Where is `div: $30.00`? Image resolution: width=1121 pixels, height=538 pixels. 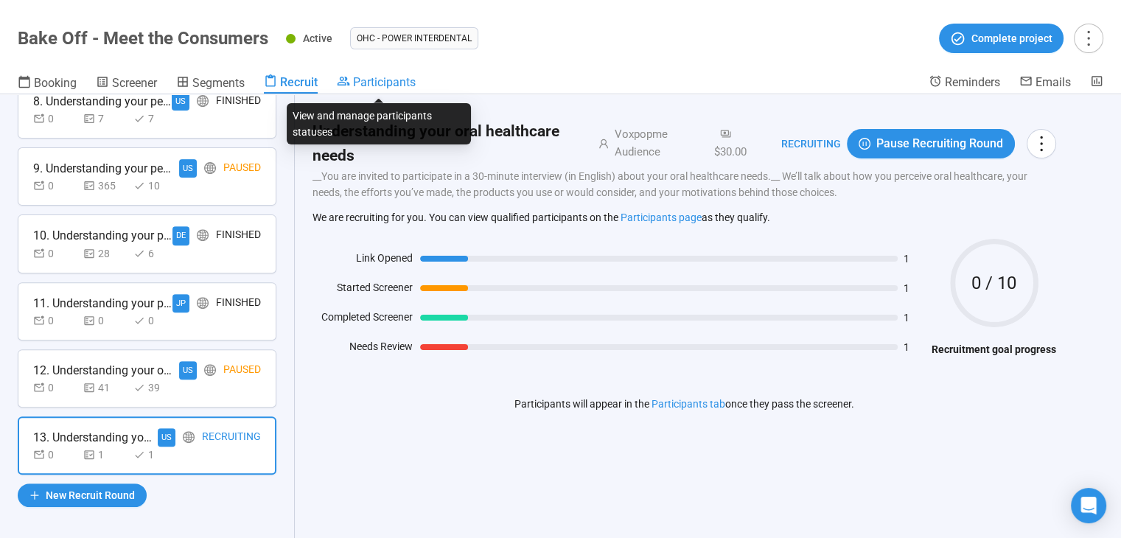 div: $30.00 is located at coordinates (735, 143).